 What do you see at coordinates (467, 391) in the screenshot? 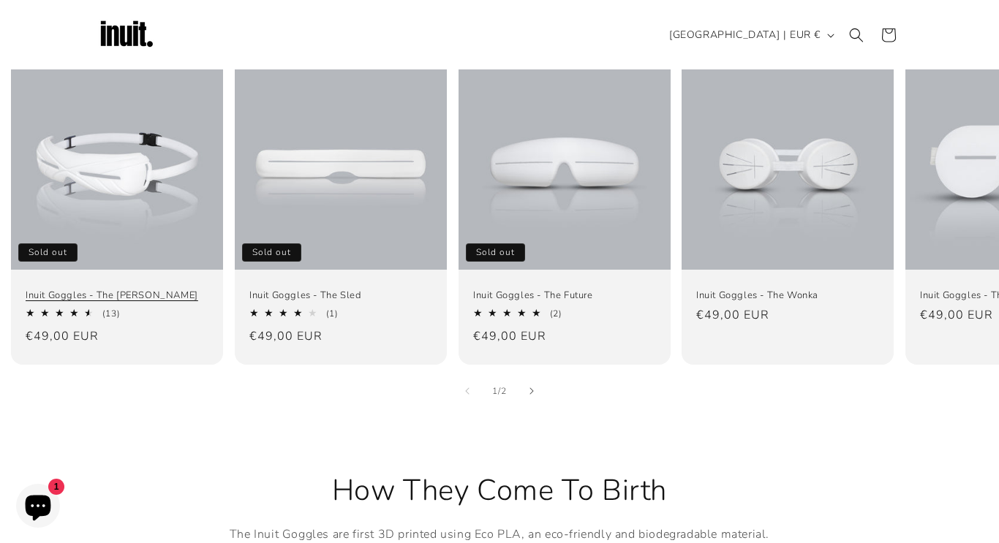
I see `button: Slide left` at bounding box center [467, 391].